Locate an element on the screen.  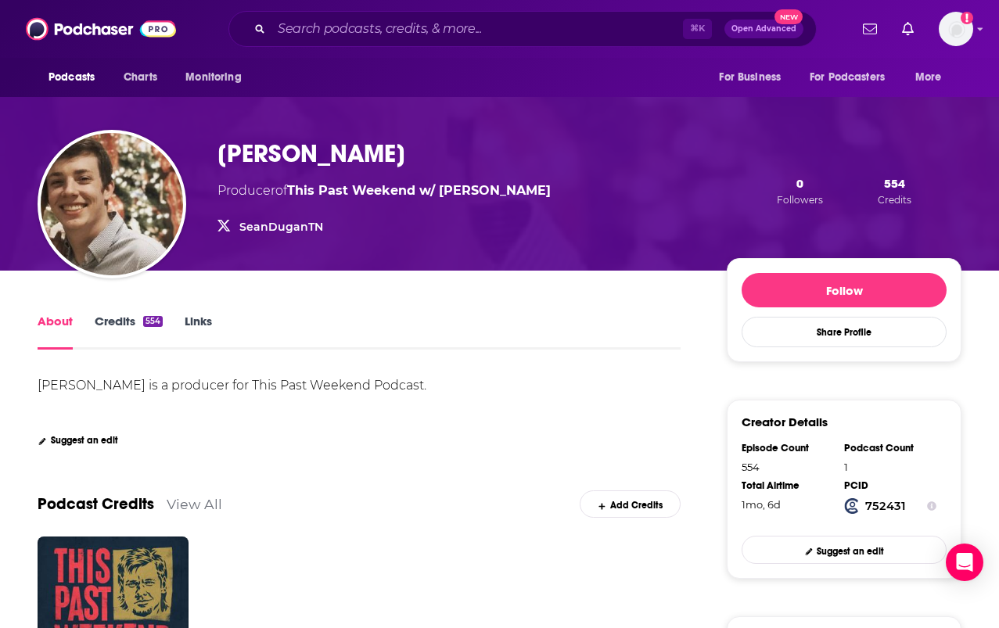
span: Monitoring is located at coordinates (213, 77).